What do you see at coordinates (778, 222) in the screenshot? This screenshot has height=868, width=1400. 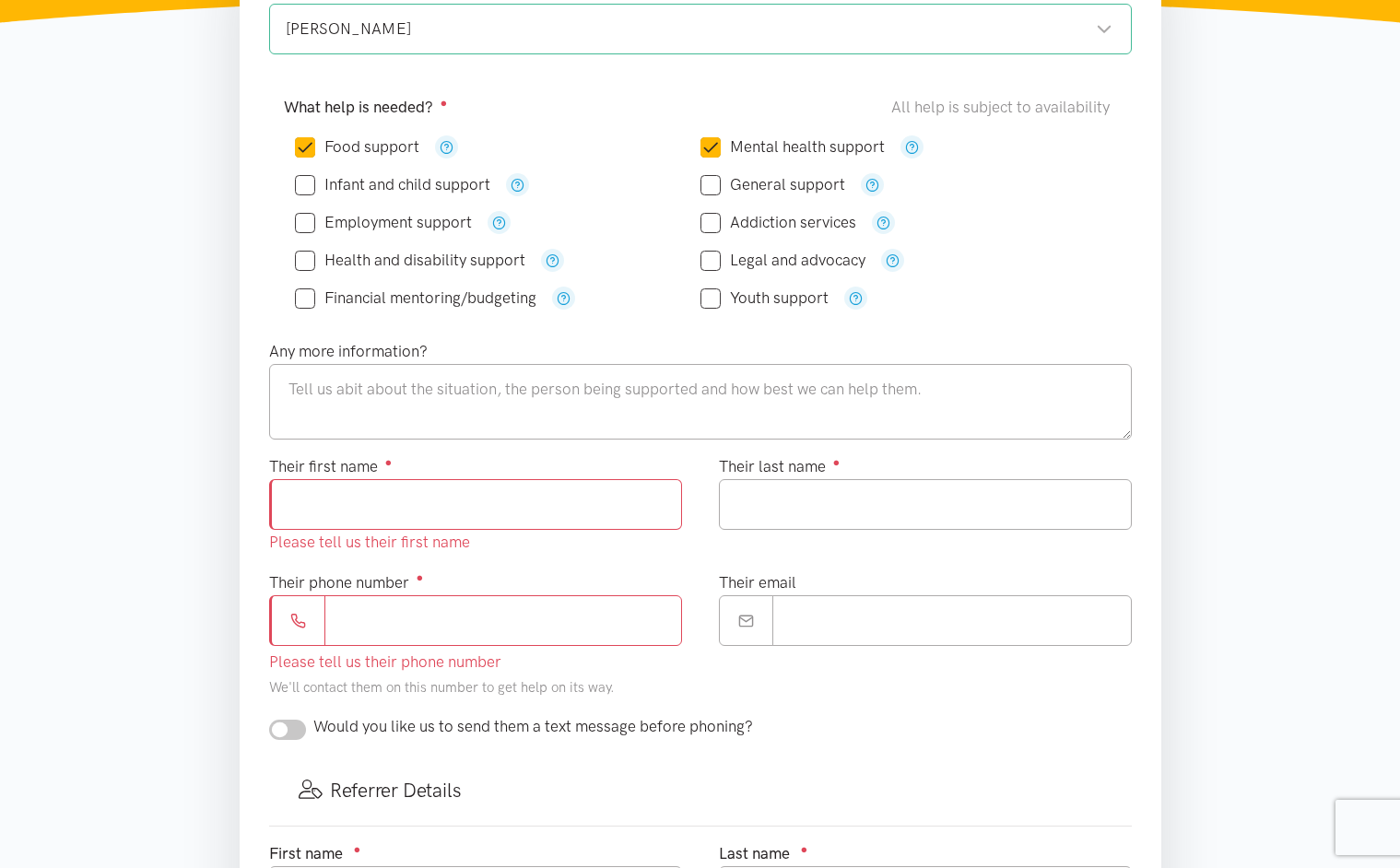 I see `label: Addiction services` at bounding box center [778, 222].